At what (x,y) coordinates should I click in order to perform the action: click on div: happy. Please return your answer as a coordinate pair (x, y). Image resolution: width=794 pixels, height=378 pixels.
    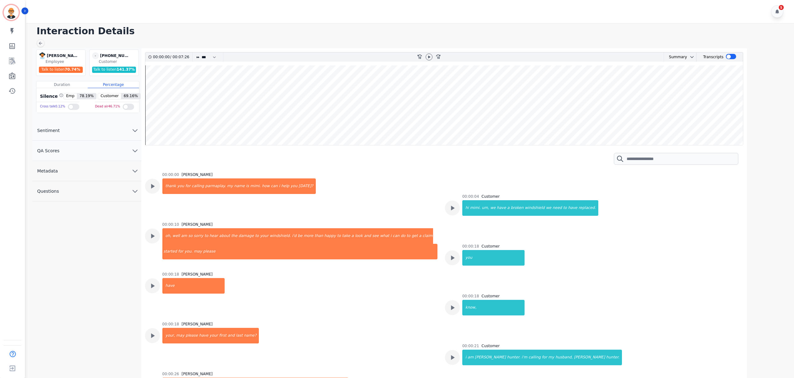
    Looking at the image, I should click on (330, 236).